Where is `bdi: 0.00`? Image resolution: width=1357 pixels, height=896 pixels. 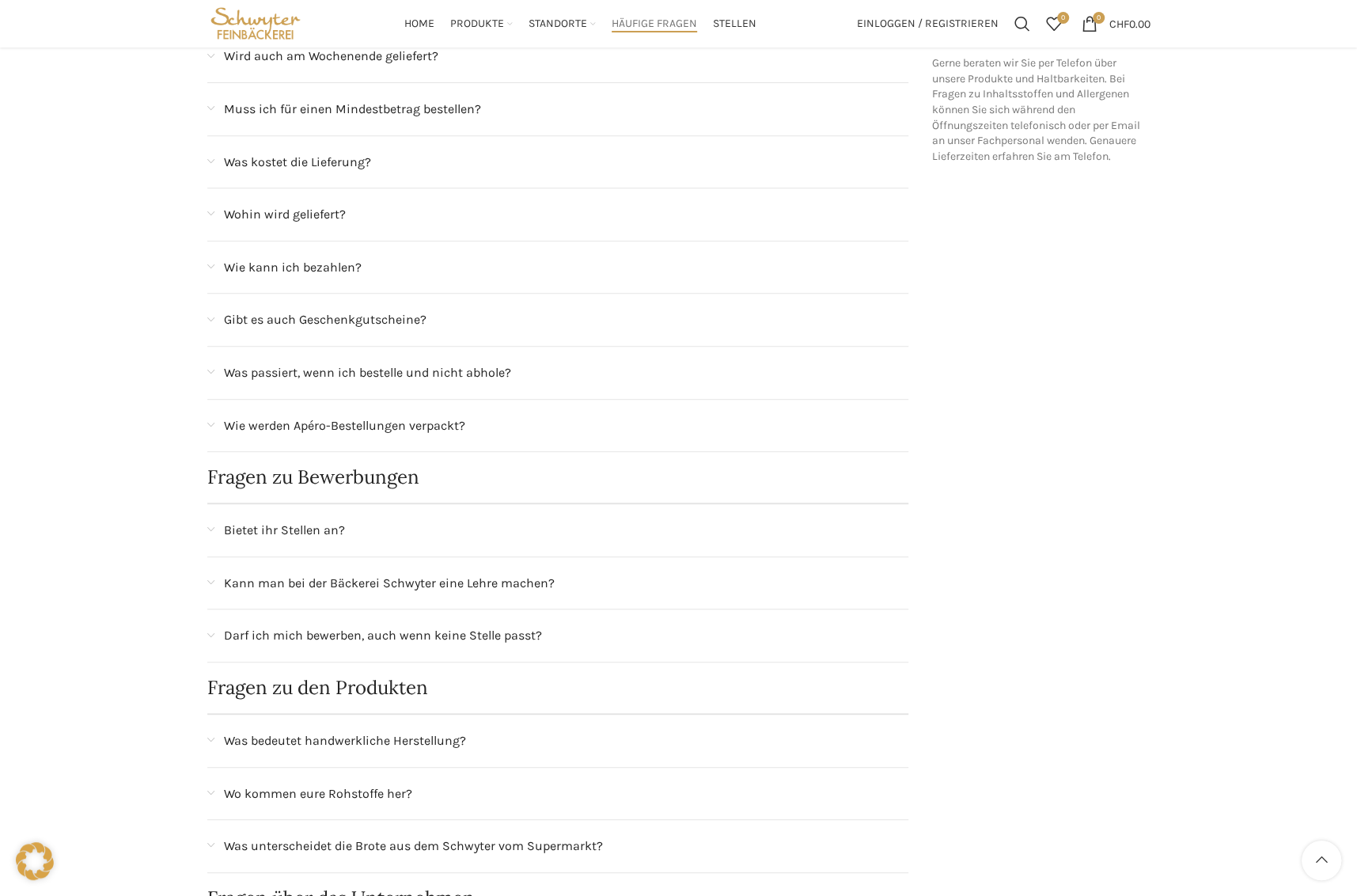 bdi: 0.00 is located at coordinates (1130, 23).